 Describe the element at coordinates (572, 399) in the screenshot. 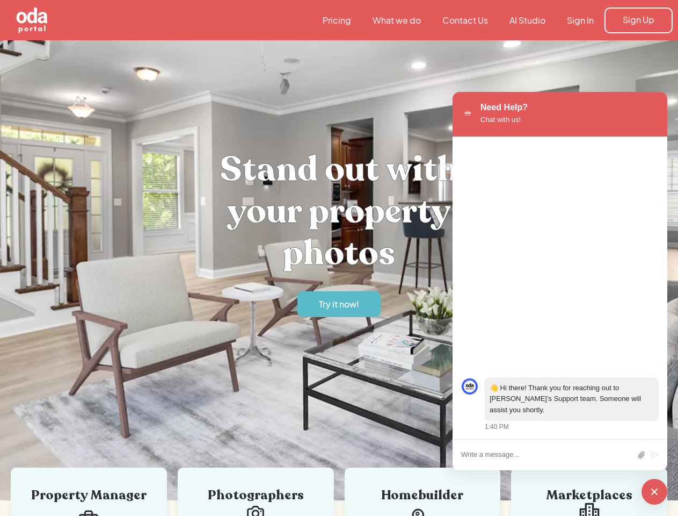

I see `div: atlas-message-bubble` at that location.